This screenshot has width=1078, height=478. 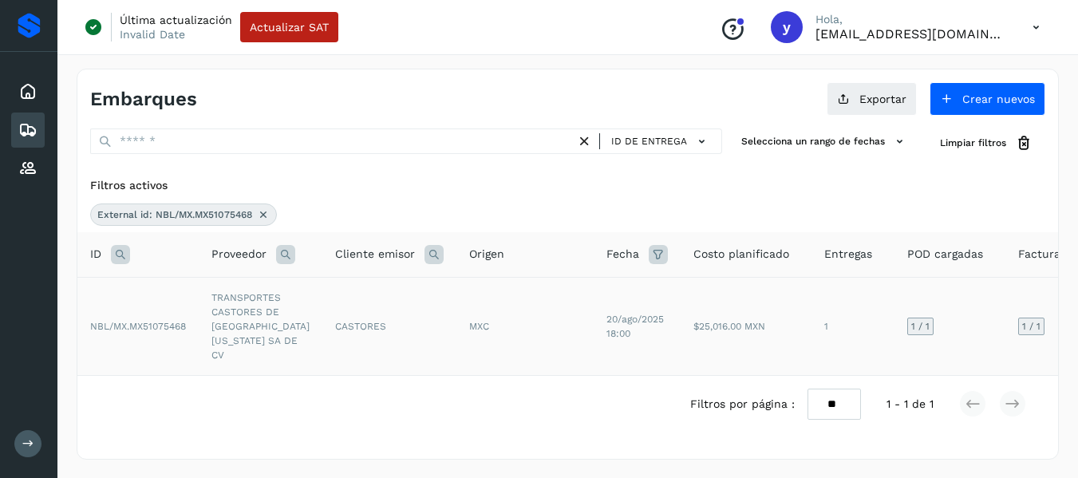 I want to click on span: Limpiar filtros, so click(x=973, y=143).